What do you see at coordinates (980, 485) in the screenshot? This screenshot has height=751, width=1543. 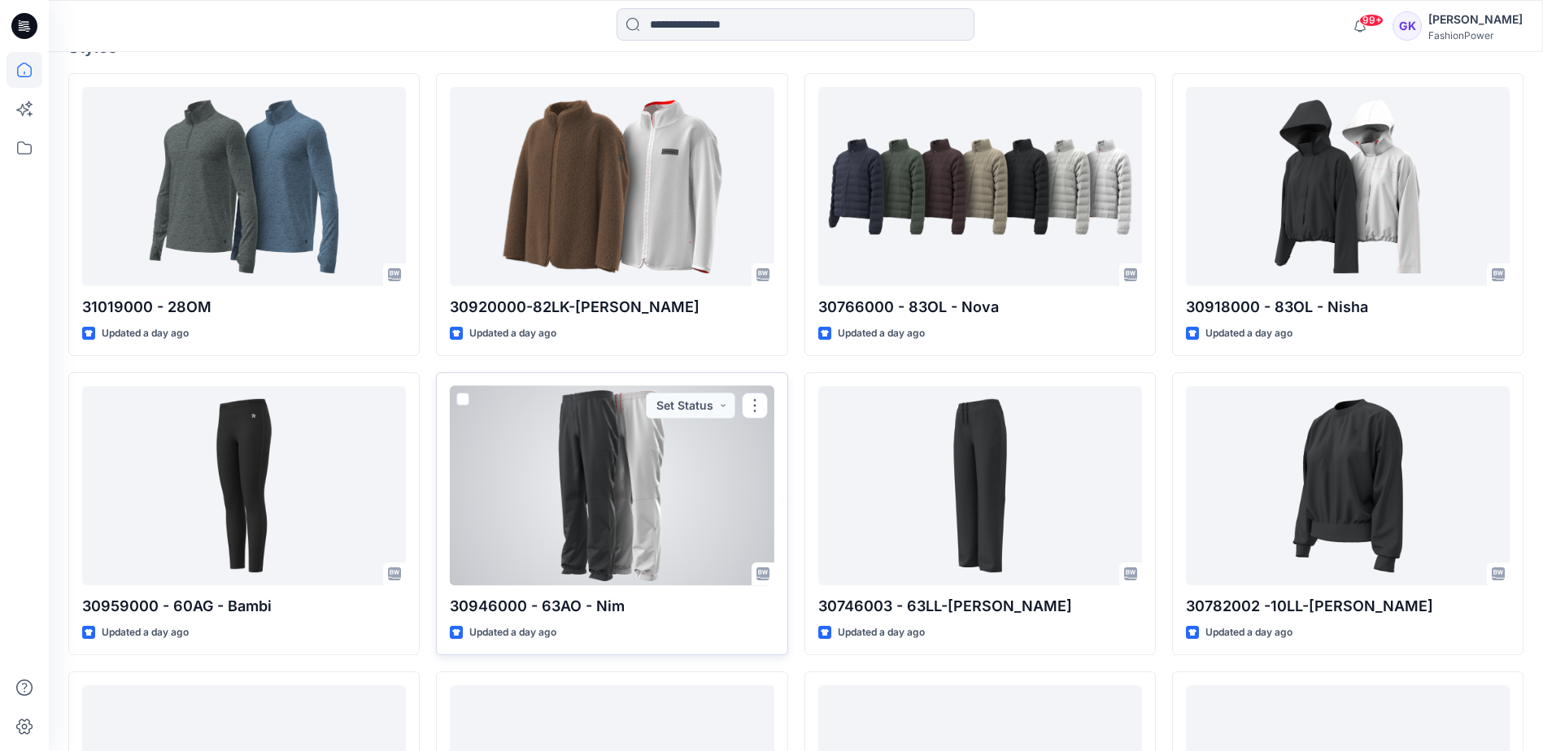 I see `a: 30746003 - 63LL-Lola` at bounding box center [980, 485].